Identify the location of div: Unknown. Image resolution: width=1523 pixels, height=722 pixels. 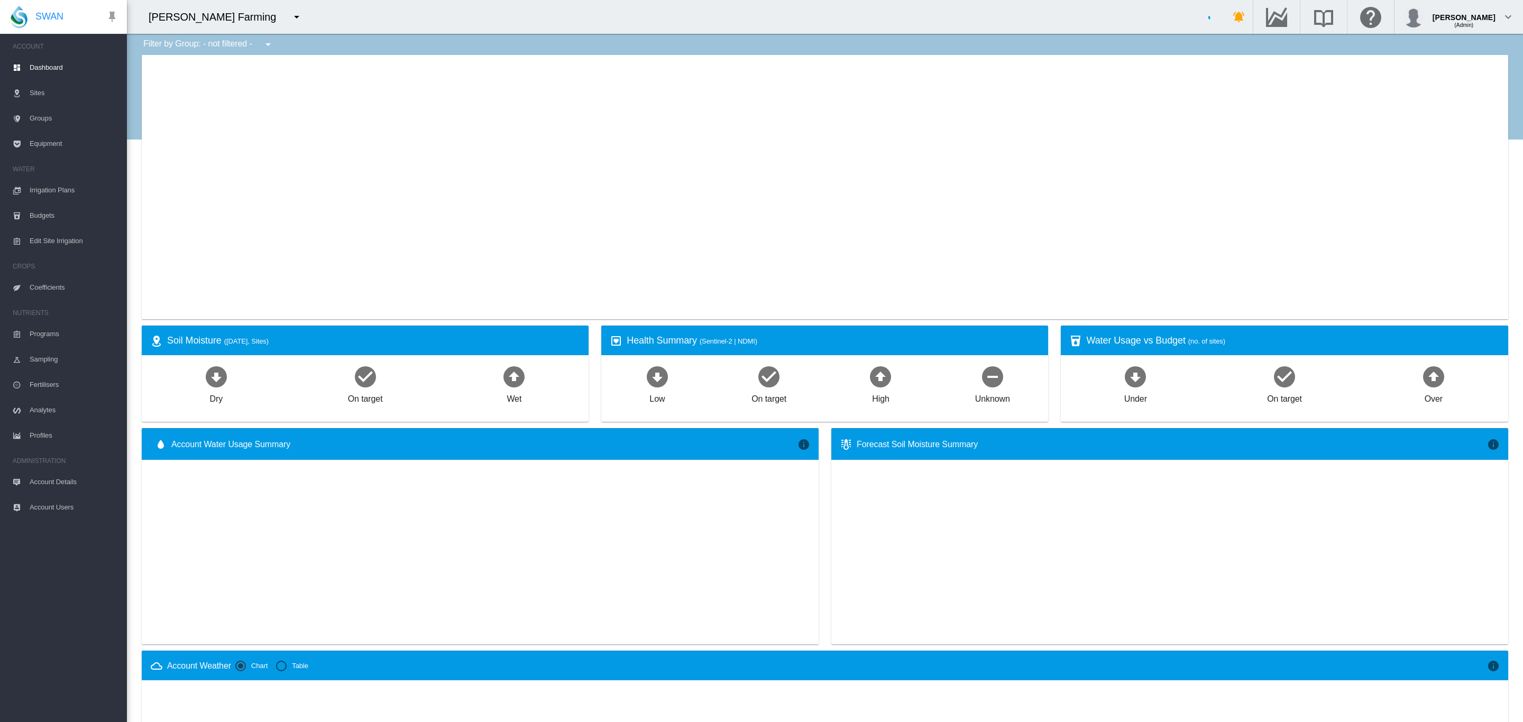
(992, 397).